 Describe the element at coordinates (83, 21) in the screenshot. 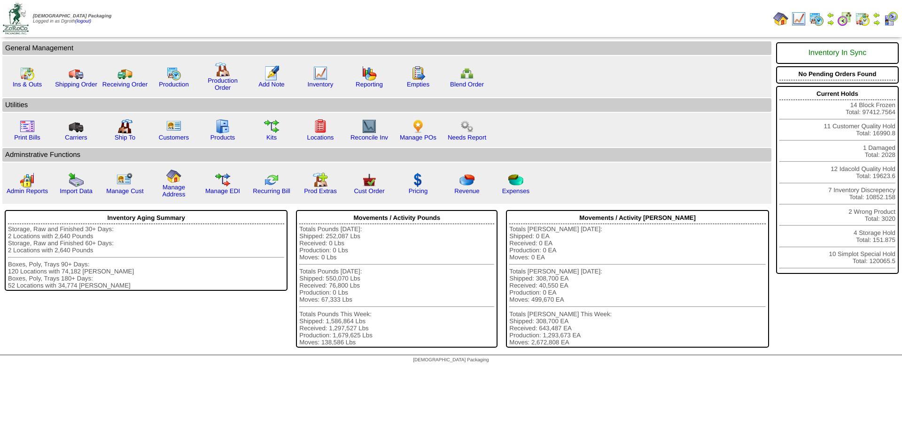

I see `a: (logout)` at that location.